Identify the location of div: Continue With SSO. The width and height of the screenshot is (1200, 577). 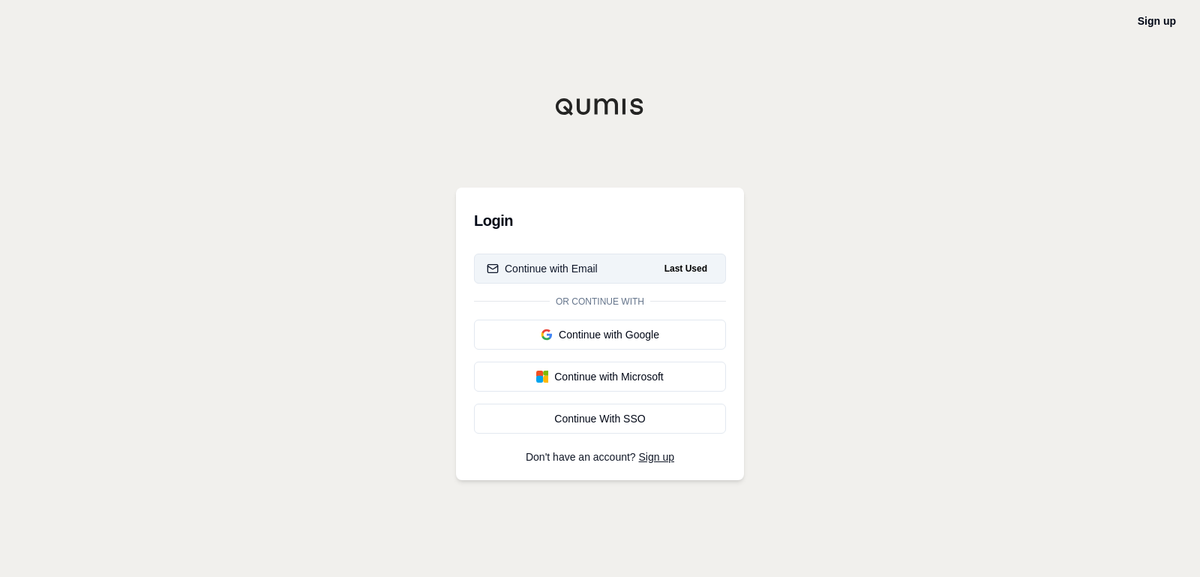
(600, 418).